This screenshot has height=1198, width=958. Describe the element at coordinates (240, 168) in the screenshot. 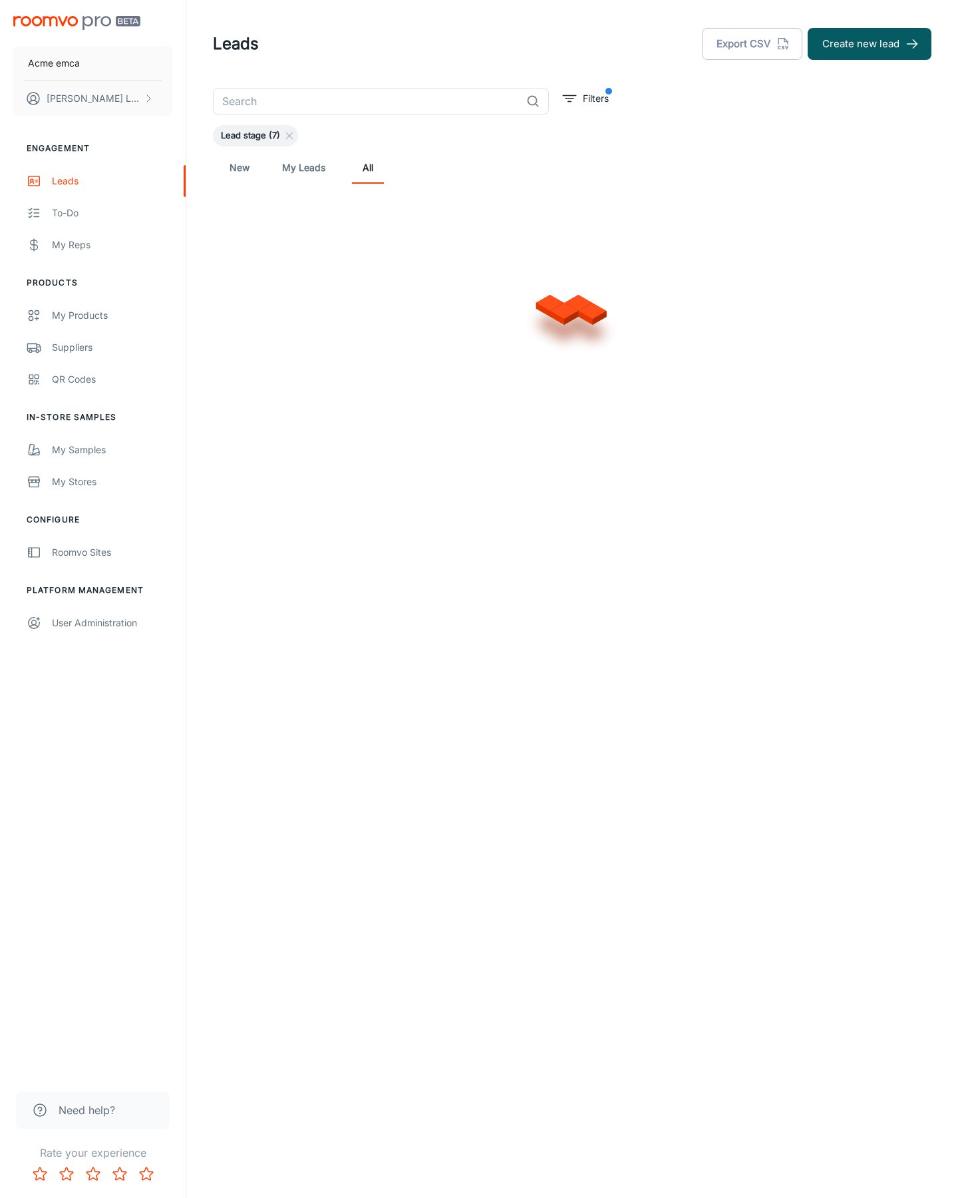

I see `a: New` at that location.